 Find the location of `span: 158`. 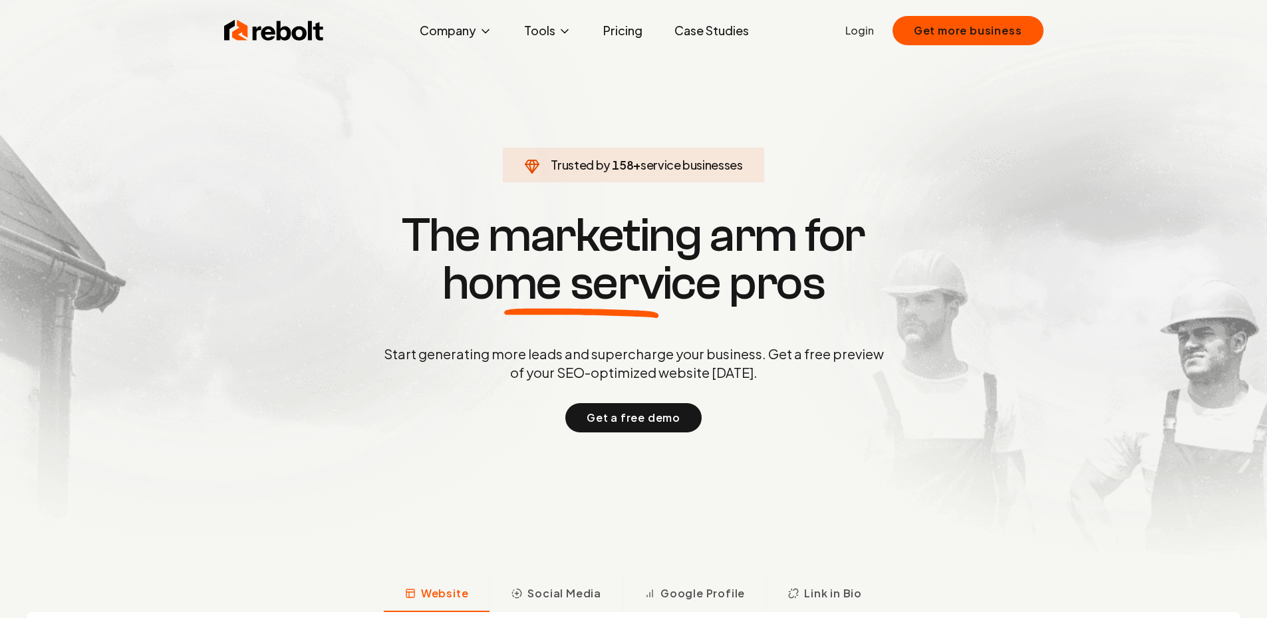

span: 158 is located at coordinates (623, 165).